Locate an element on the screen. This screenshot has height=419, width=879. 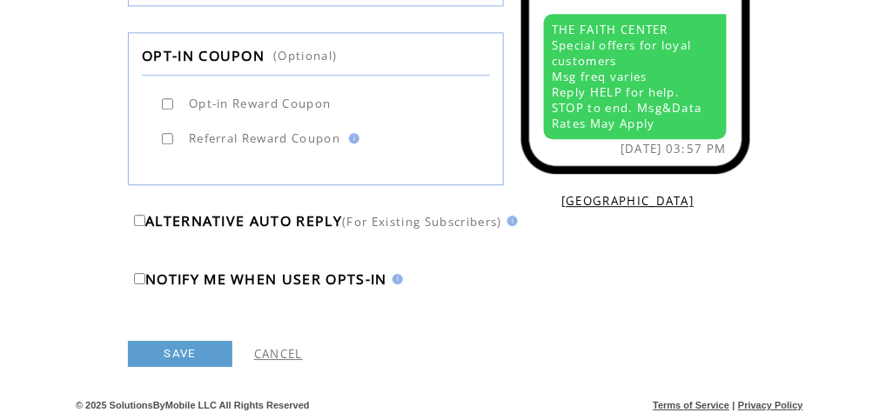
span: Referral Reward Coupon is located at coordinates (264, 138).